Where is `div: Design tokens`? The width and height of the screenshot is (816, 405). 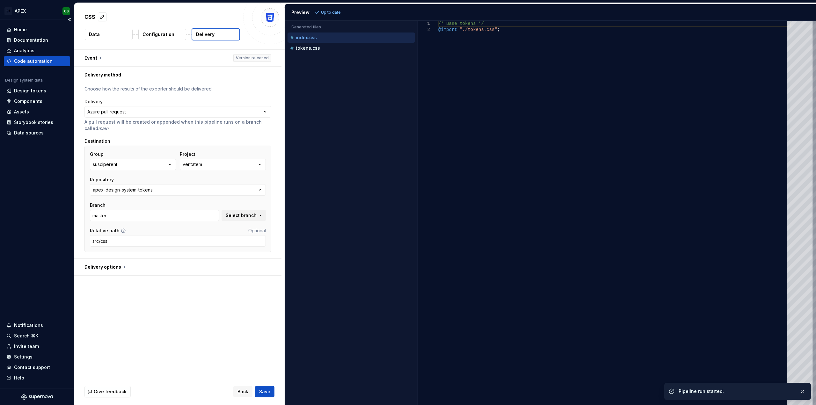
div: Design tokens is located at coordinates (30, 91).